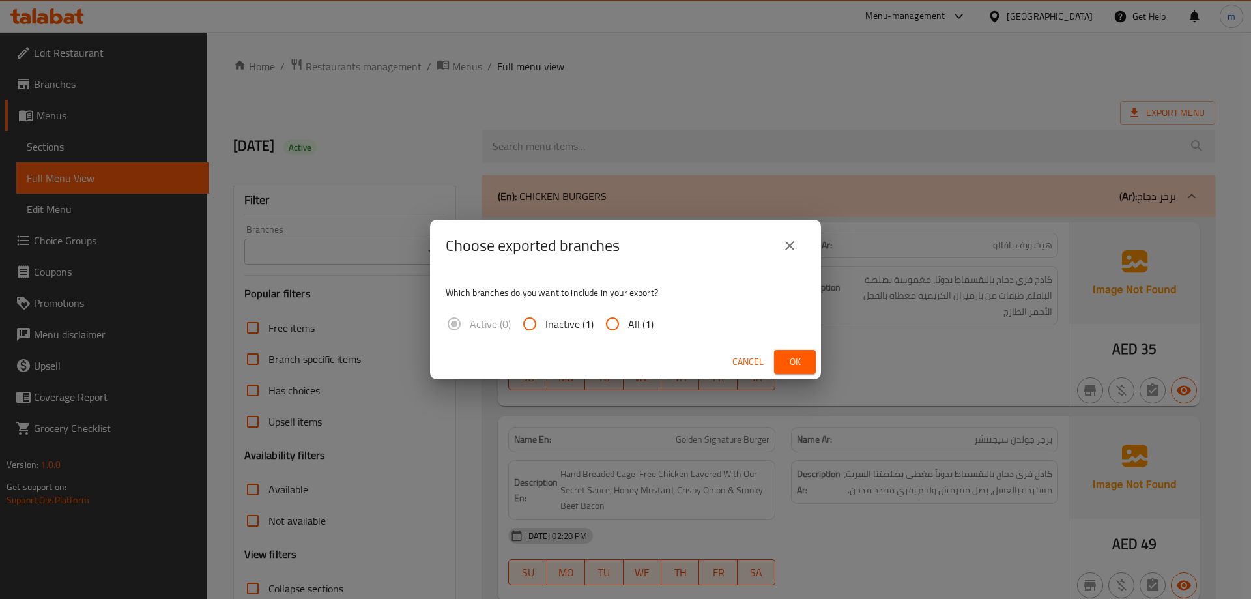 This screenshot has width=1251, height=599. What do you see at coordinates (789, 246) in the screenshot?
I see `button: close` at bounding box center [789, 246].